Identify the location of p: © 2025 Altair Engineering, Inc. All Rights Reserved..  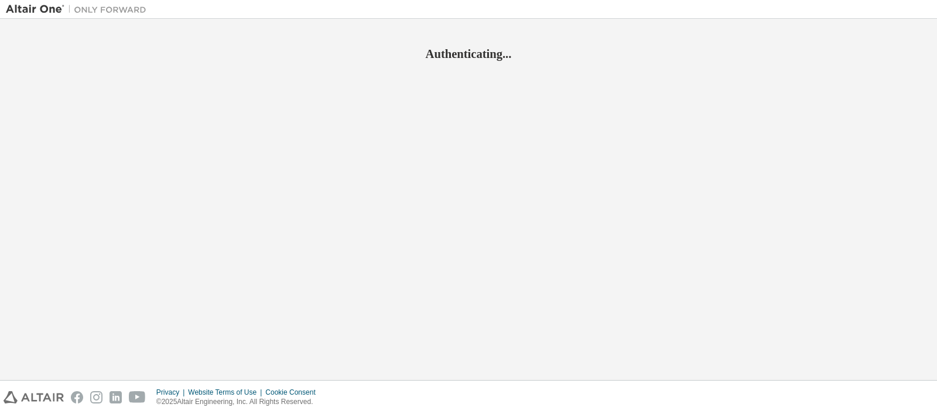
(240, 402).